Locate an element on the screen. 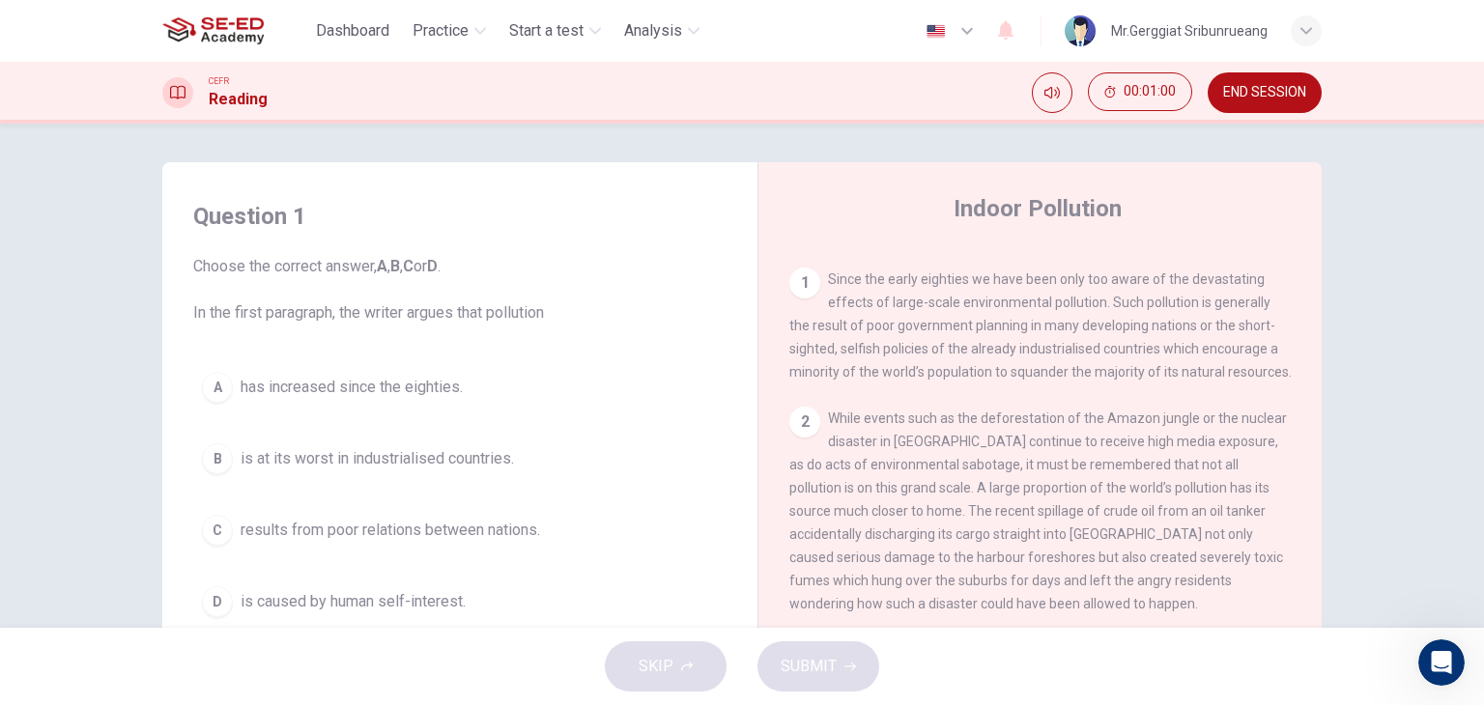 Image resolution: width=1484 pixels, height=705 pixels. span: While events such as the deforestation of the Amazon jungle or the nuclear disaster in [GEOGRAPHI... is located at coordinates (1038, 511).